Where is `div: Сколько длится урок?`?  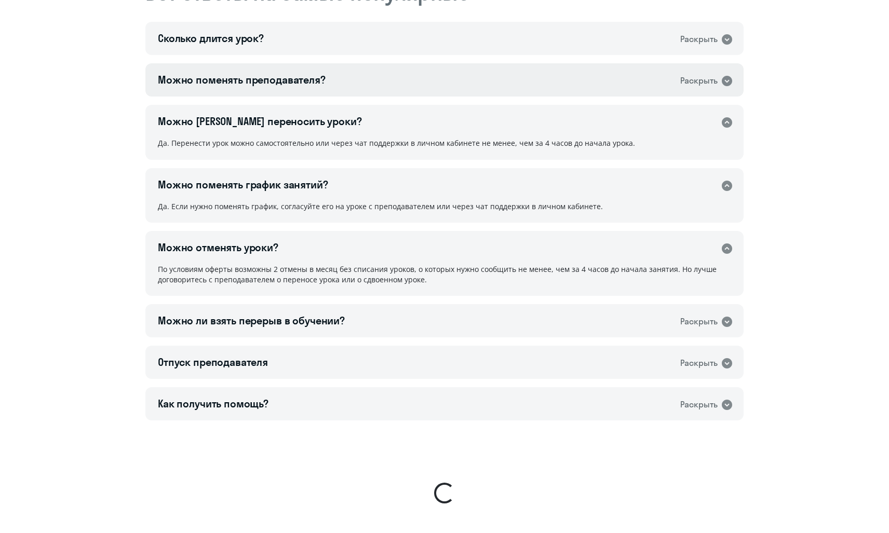 div: Сколько длится урок? is located at coordinates (211, 38).